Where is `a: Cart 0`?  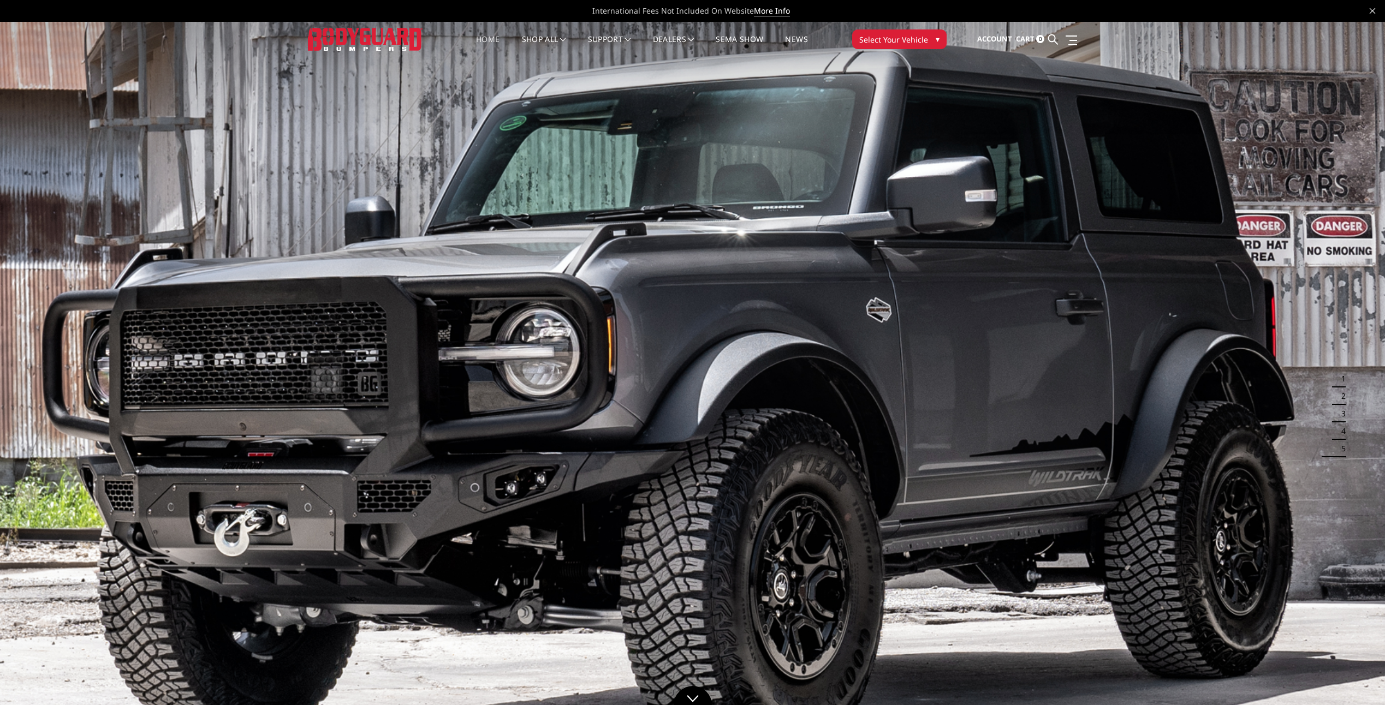 a: Cart 0 is located at coordinates (1030, 39).